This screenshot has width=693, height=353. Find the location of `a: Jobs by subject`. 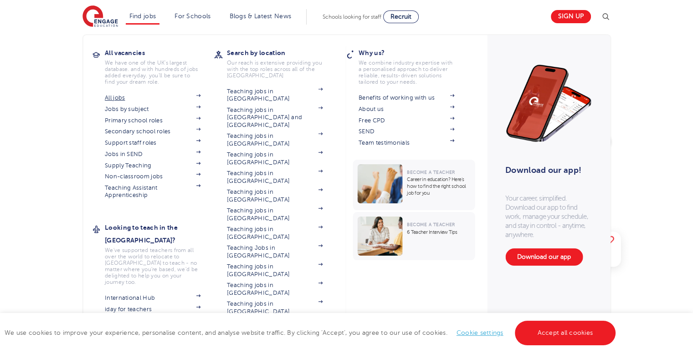

a: Jobs by subject is located at coordinates (153, 109).